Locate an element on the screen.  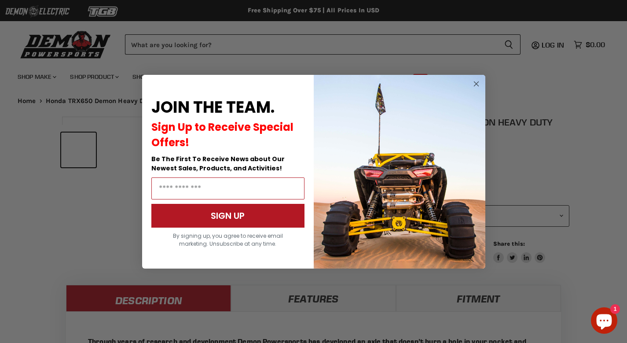
span: Sign Up to Receive Special Offers! is located at coordinates (222, 135).